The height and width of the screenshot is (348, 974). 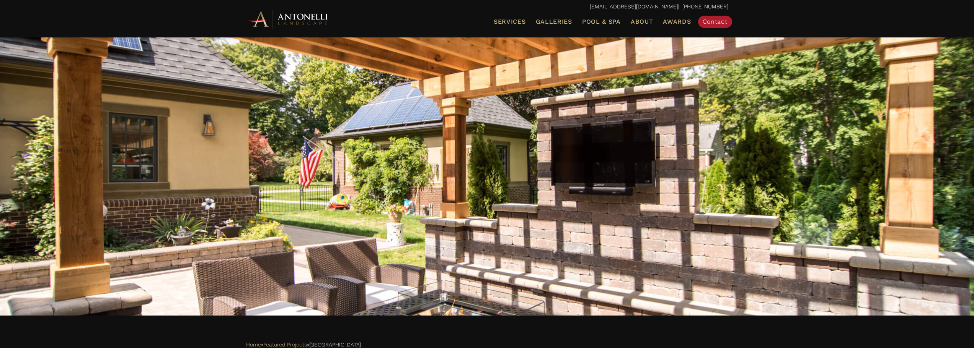 What do you see at coordinates (288, 19) in the screenshot?
I see `img: Antonelli Horizontal Logo` at bounding box center [288, 19].